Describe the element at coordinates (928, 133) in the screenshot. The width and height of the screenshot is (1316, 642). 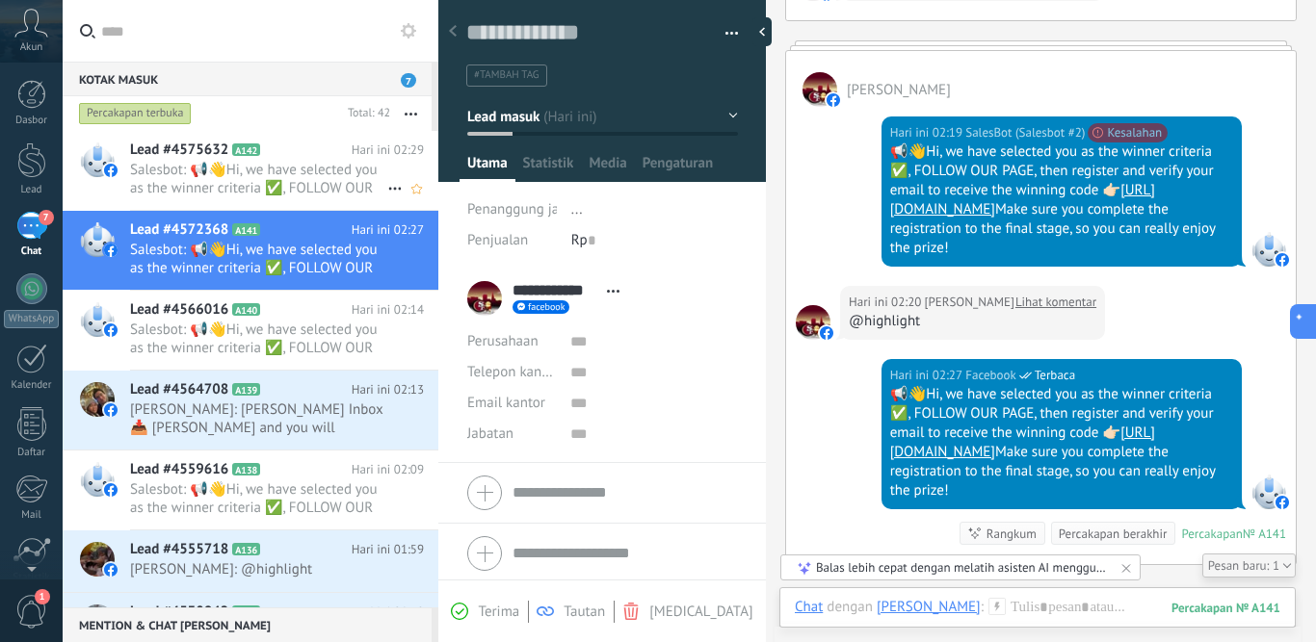
I see `div: Hari ini 02:19` at that location.